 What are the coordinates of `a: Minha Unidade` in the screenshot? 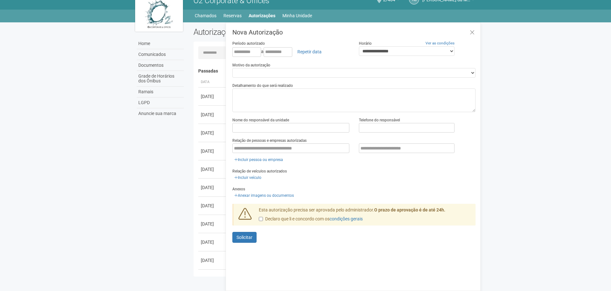 It's located at (297, 16).